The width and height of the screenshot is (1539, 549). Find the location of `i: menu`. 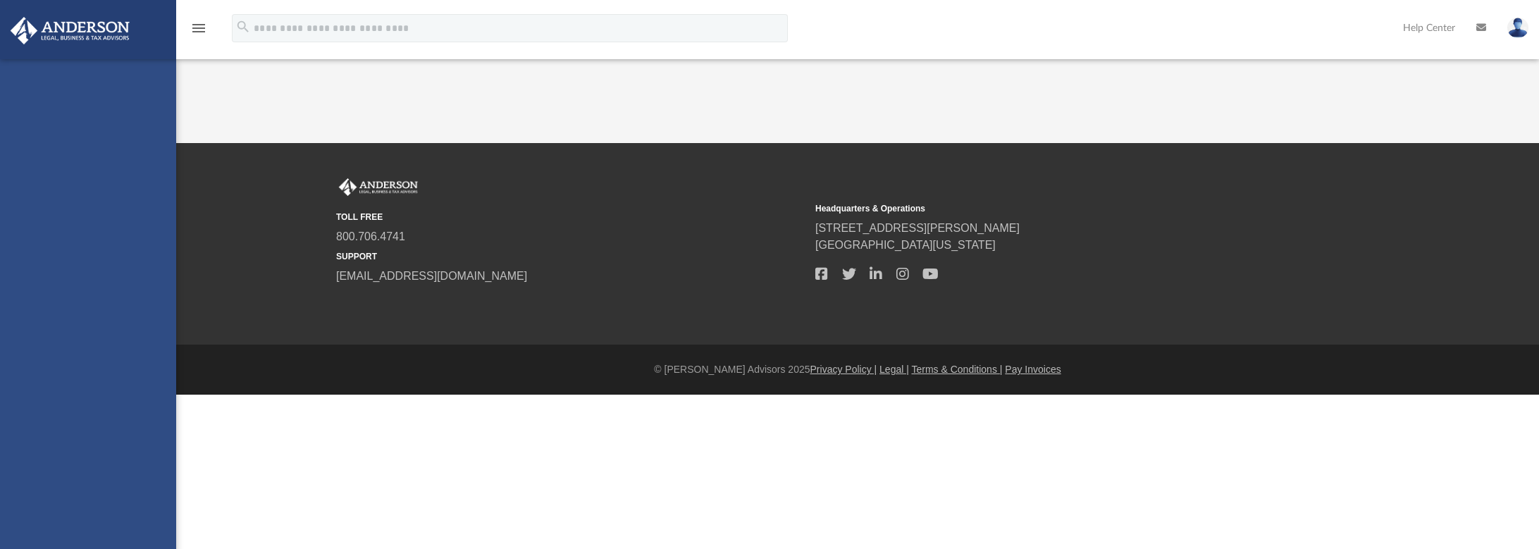

i: menu is located at coordinates (199, 28).